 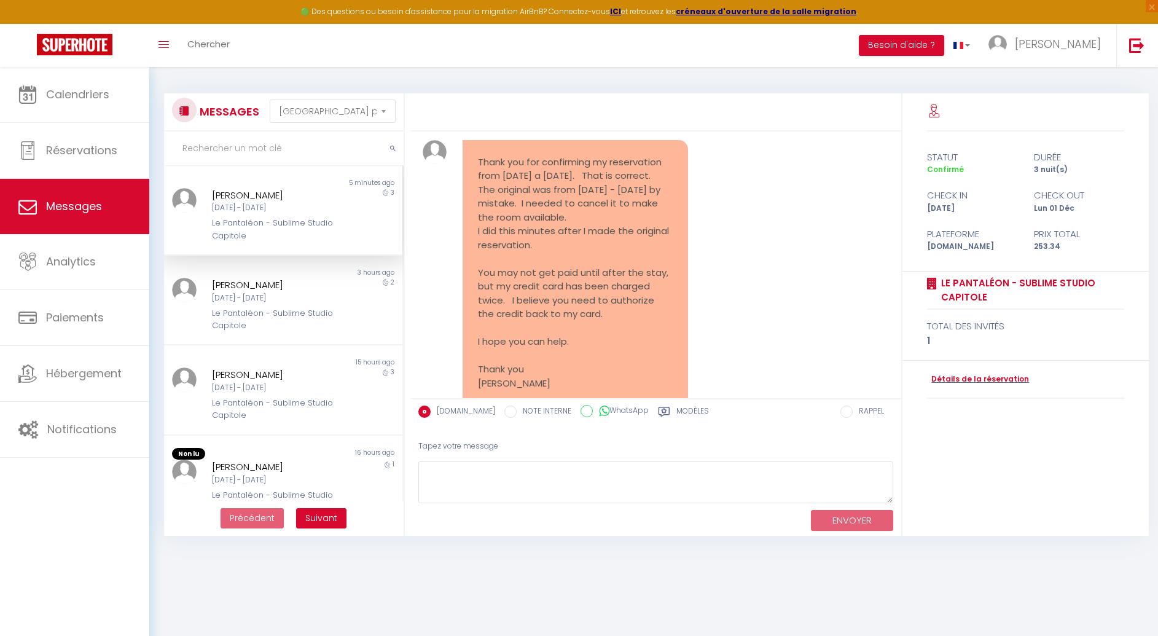 I want to click on span: Analytics, so click(x=71, y=261).